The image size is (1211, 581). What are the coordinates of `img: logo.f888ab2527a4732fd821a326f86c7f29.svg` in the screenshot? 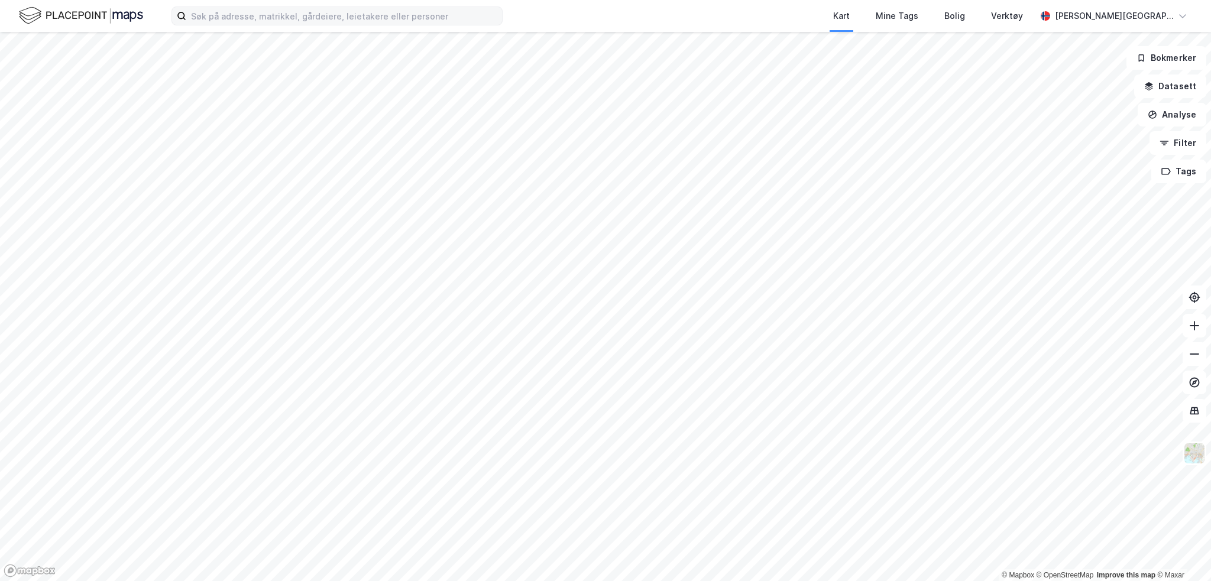 It's located at (81, 15).